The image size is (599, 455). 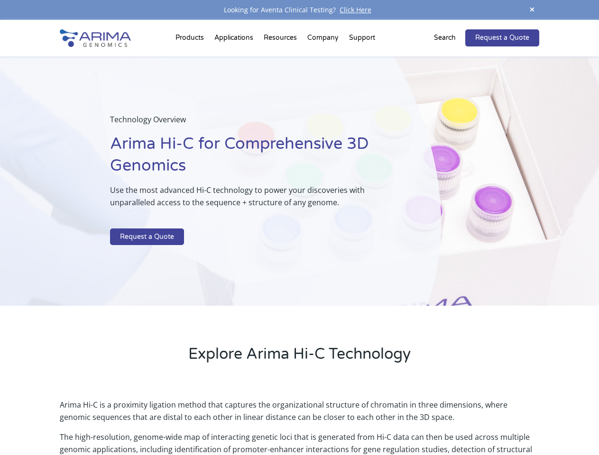 I want to click on p: Use the most advanced Hi-C technology to power your discoveries with unparalleled access to the s..., so click(x=251, y=200).